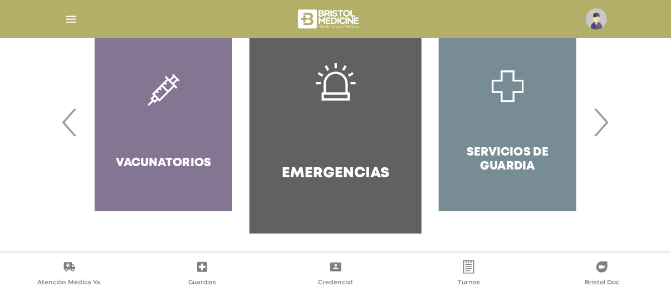 This screenshot has height=291, width=671. I want to click on a: Guardias, so click(202, 274).